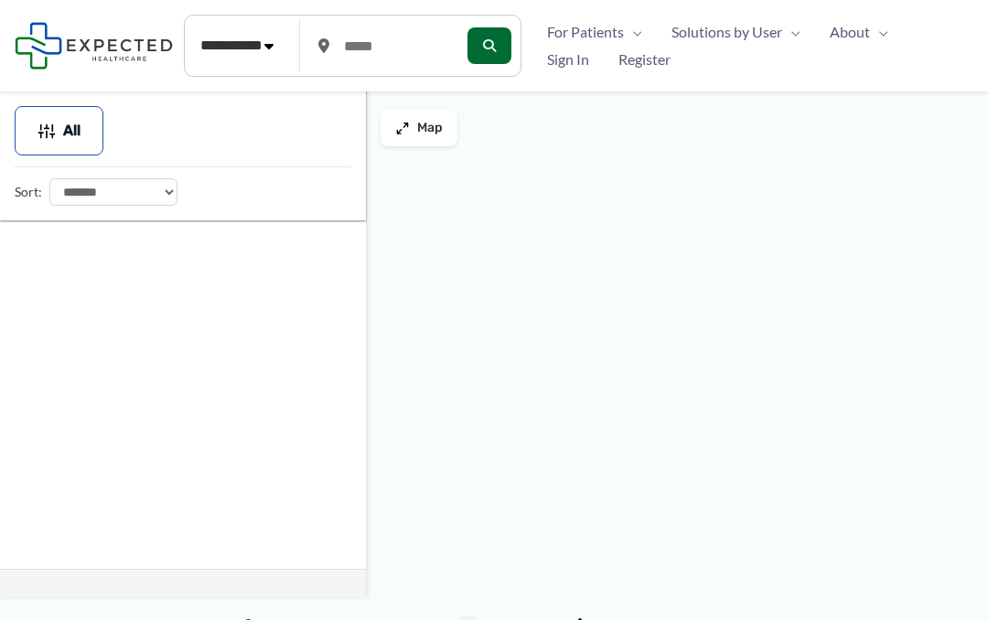 This screenshot has height=620, width=988. What do you see at coordinates (568, 59) in the screenshot?
I see `span: Sign In` at bounding box center [568, 59].